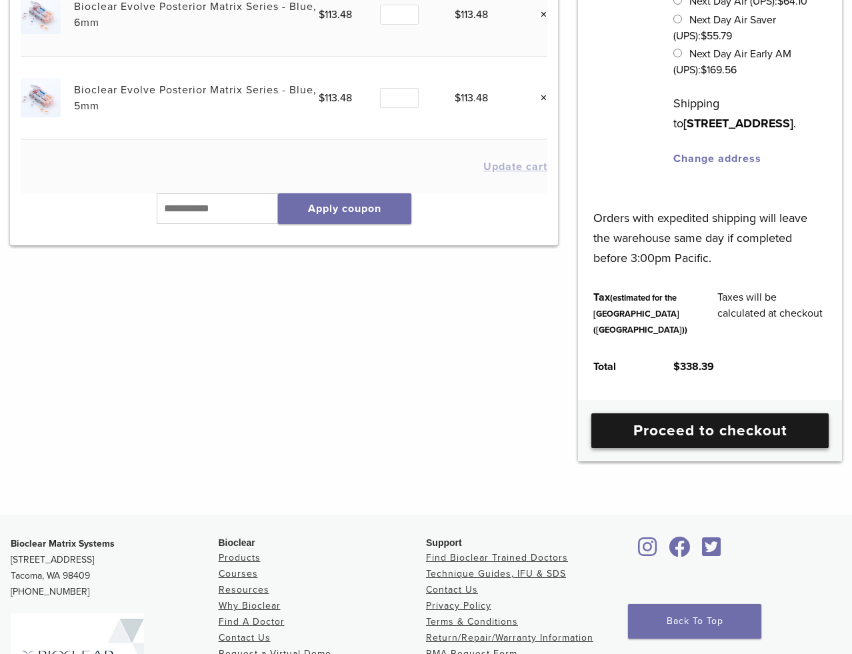 The height and width of the screenshot is (654, 852). What do you see at coordinates (509, 637) in the screenshot?
I see `a: Return/Repair/Warranty Information` at bounding box center [509, 637].